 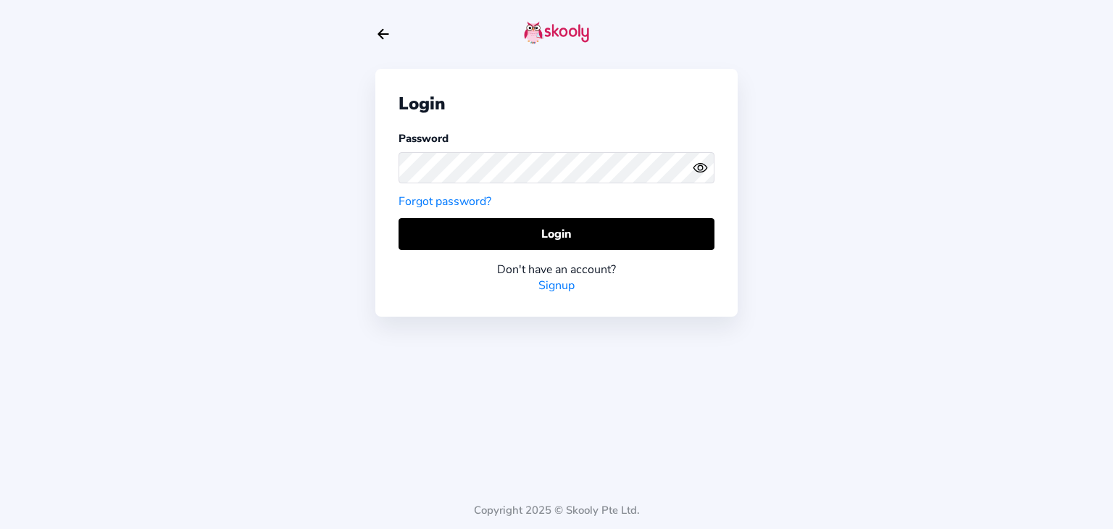 I want to click on div: Don't have an account?, so click(x=556, y=269).